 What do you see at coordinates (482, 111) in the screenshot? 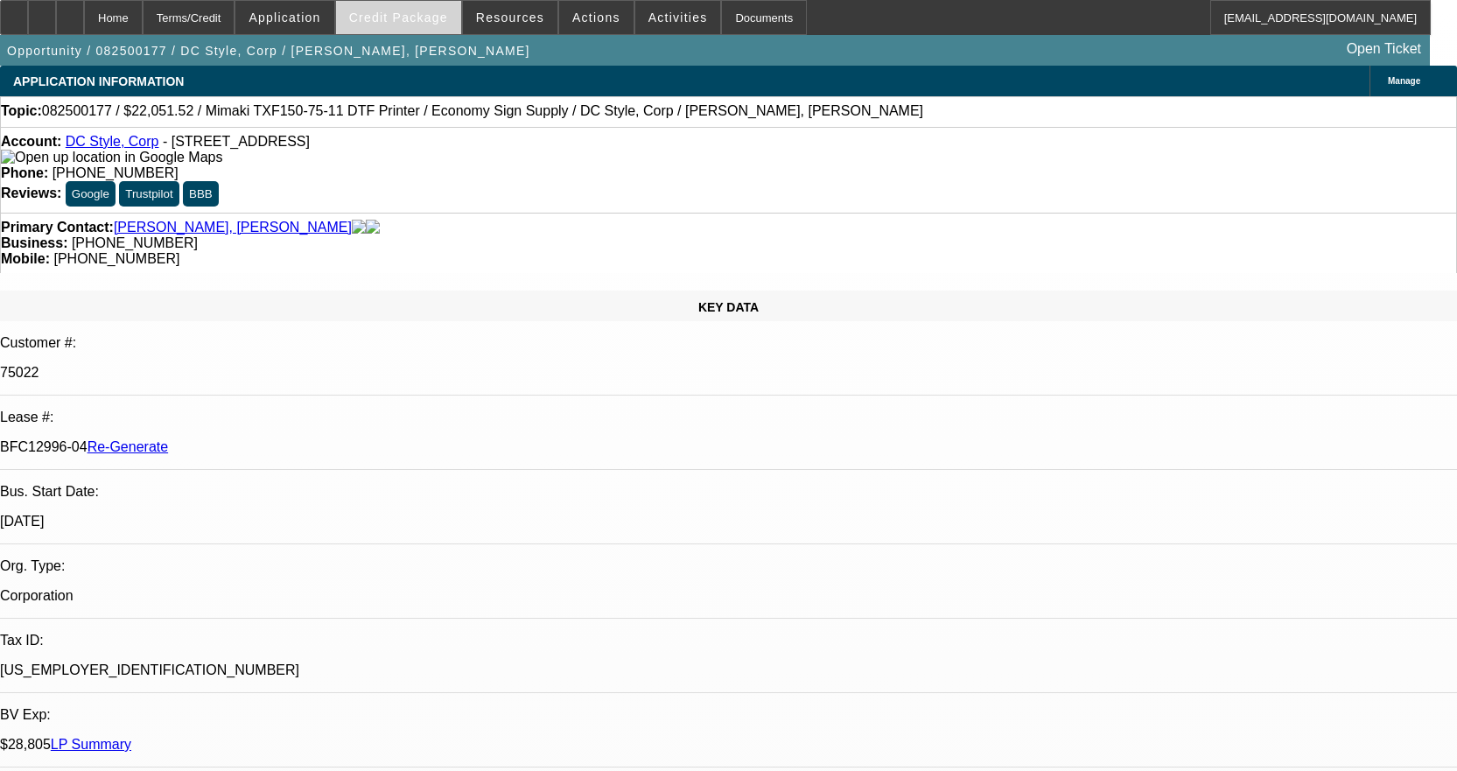
I see `span: 082500177 / $22,051.52 / Mimaki TXF150-75-11 DTF Printer / Economy Sign Supply / DC Style, Corp /...` at bounding box center [482, 111].